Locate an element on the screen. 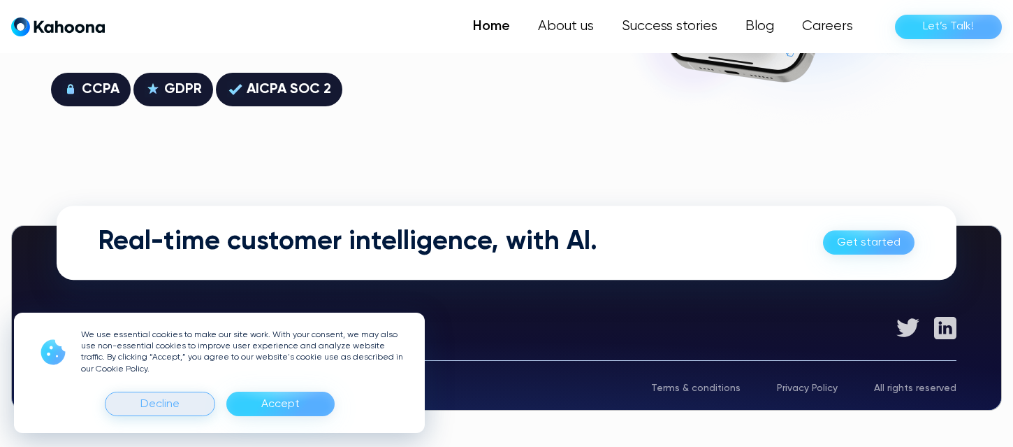 The height and width of the screenshot is (447, 1013). a: About us is located at coordinates (566, 27).